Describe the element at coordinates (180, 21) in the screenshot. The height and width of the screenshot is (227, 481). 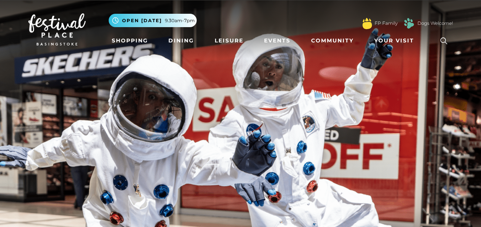
I see `span: 9.30am-7pm` at that location.